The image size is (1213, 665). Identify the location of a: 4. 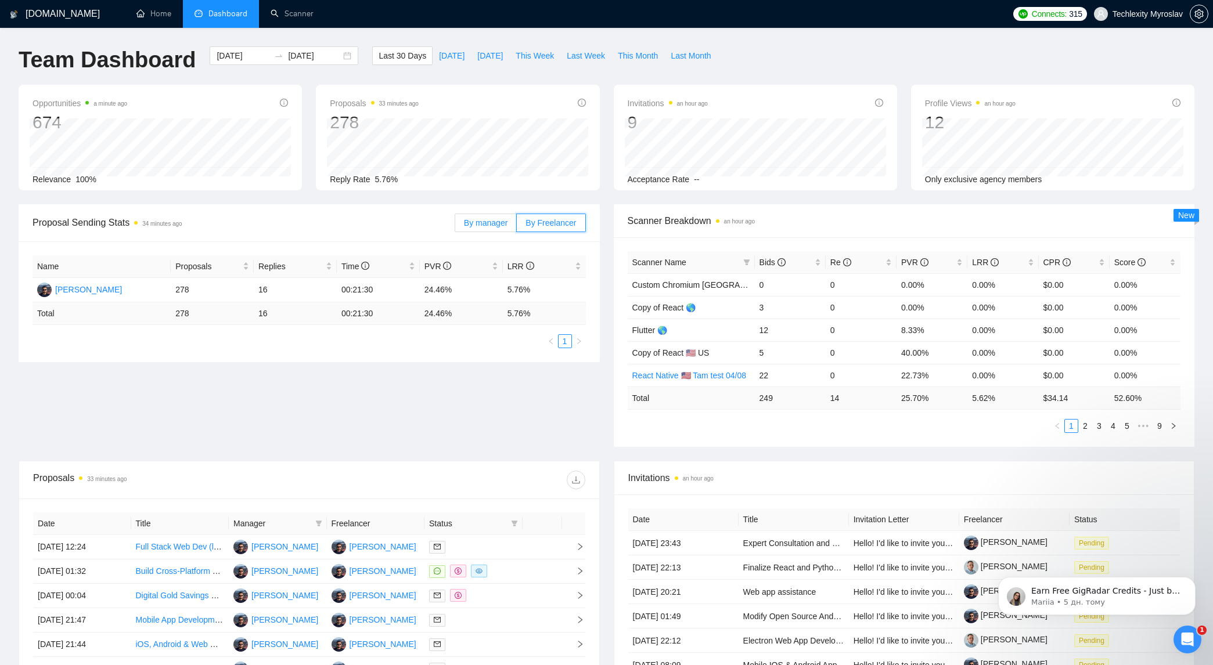
(1113, 426).